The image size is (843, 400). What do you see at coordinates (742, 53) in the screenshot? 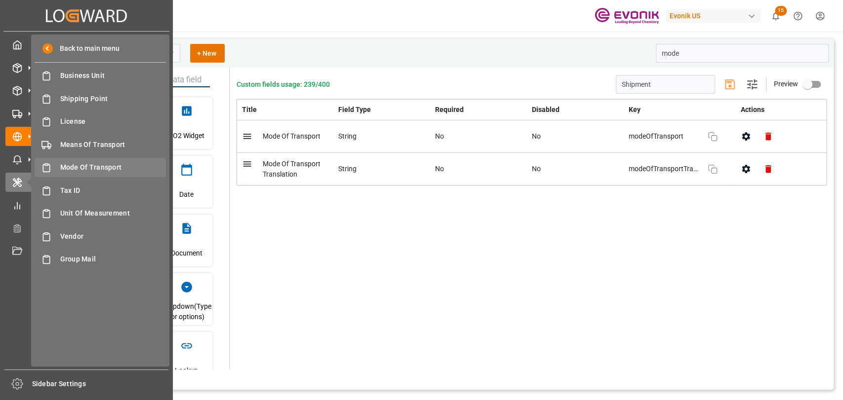
I see `input: Search for key/title` at bounding box center [742, 53].